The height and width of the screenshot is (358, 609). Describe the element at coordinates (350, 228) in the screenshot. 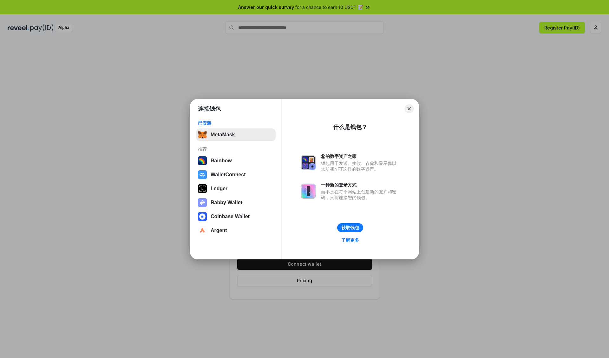

I see `button: 获取钱包` at that location.